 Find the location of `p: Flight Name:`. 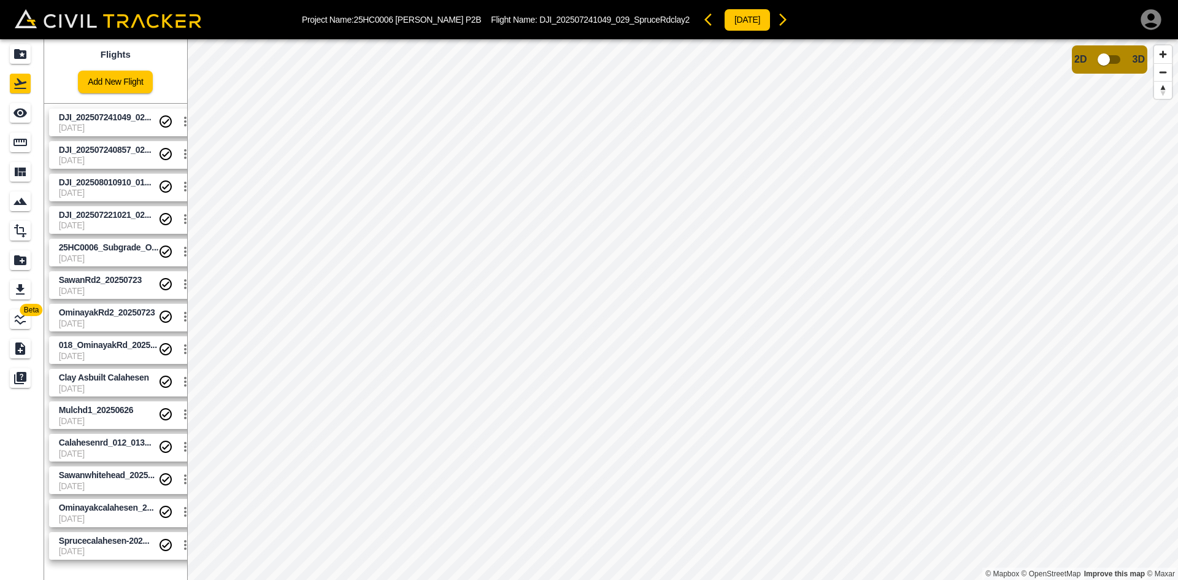

p: Flight Name: is located at coordinates (590, 20).